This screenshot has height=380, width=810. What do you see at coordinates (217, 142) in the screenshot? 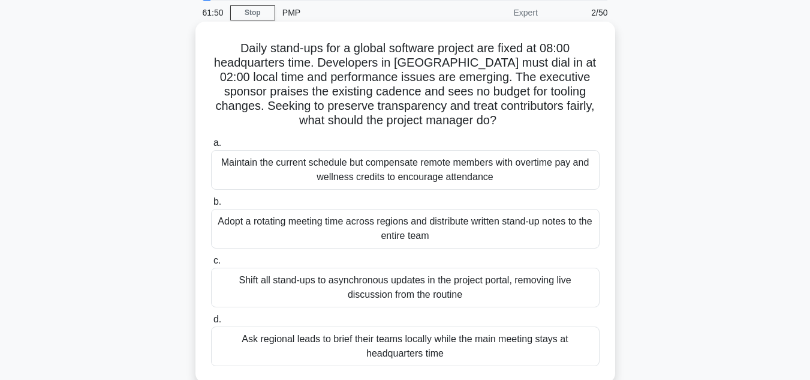
I see `span: a.` at bounding box center [217, 142].